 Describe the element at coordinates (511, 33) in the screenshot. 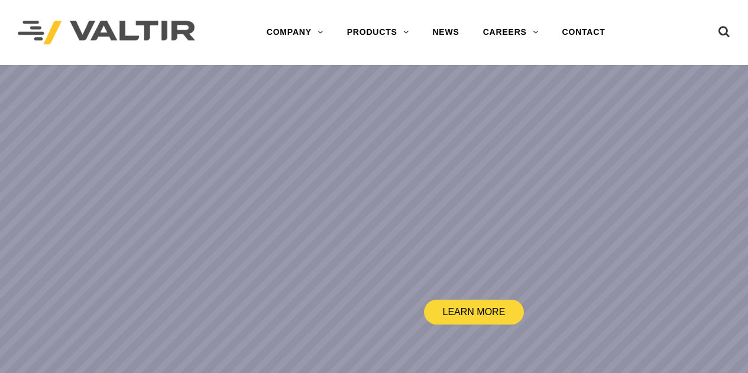

I see `a: CAREERS` at that location.